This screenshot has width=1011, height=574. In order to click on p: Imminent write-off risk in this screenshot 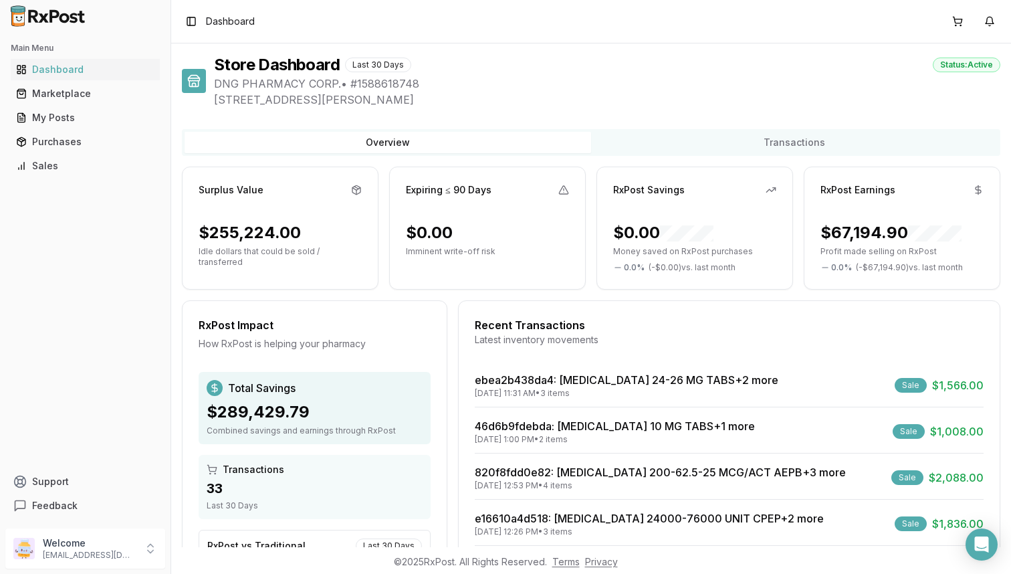, I will do `click(487, 251)`.